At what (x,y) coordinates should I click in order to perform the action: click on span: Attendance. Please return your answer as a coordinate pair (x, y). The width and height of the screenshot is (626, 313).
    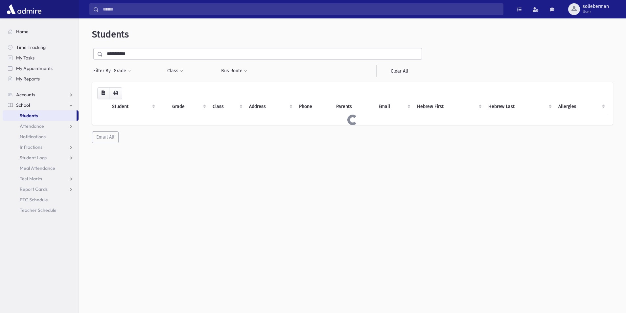
    Looking at the image, I should click on (32, 126).